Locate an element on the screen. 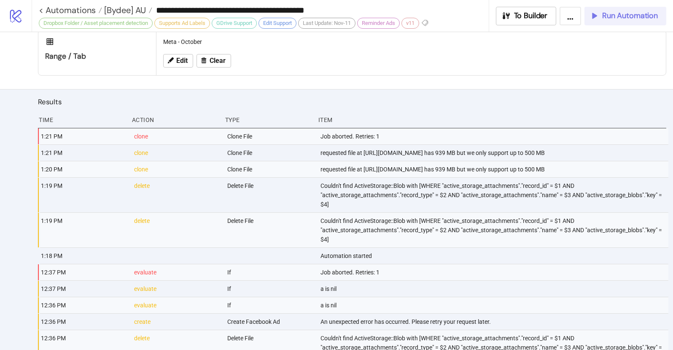 The height and width of the screenshot is (350, 673). div: Supports Ad Labels is located at coordinates (182, 23).